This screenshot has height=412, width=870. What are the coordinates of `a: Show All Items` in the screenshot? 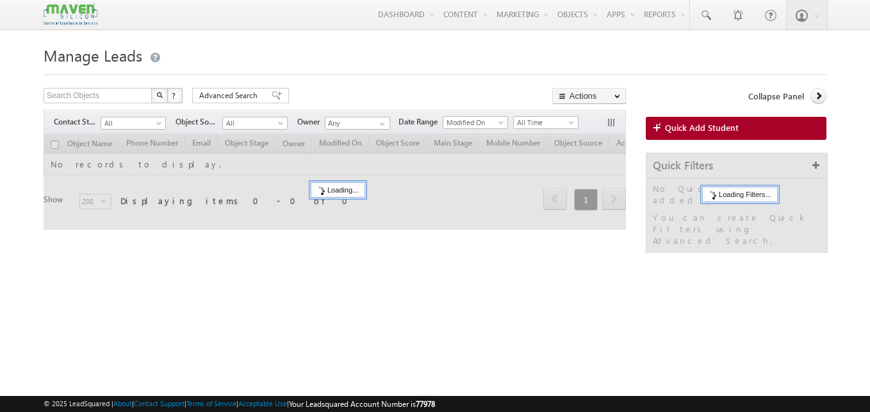 It's located at (381, 124).